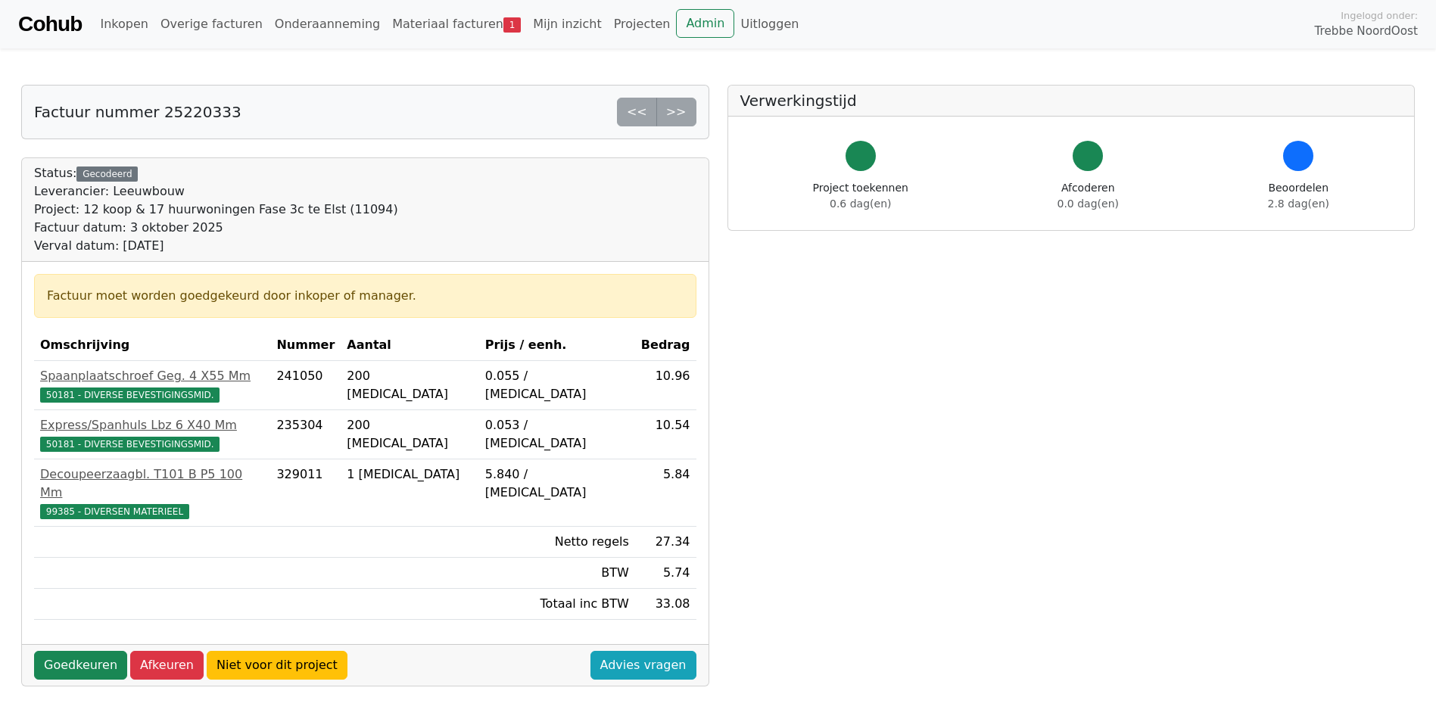 The width and height of the screenshot is (1436, 722). I want to click on span: 0.6 dag(en), so click(860, 204).